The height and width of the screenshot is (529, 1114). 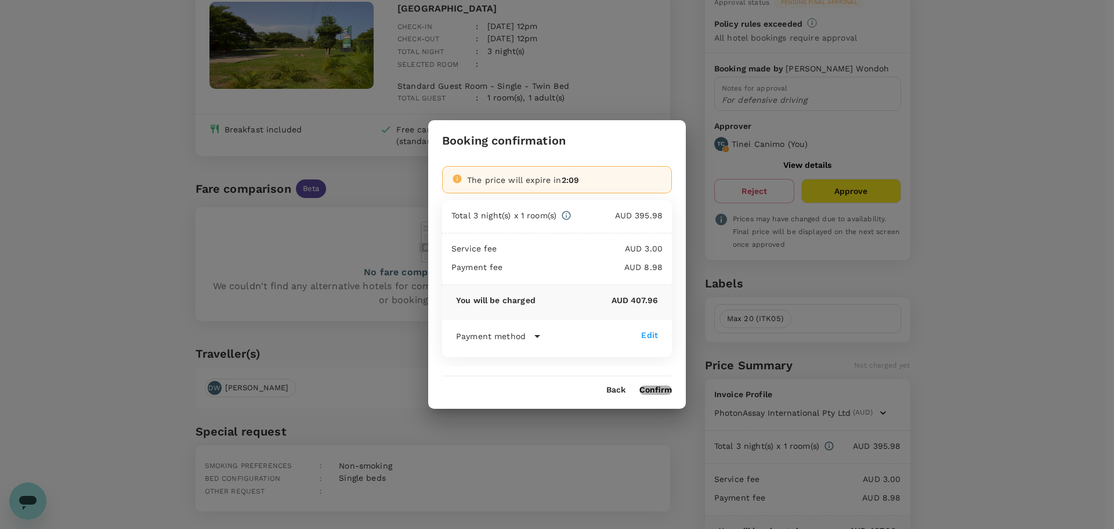 I want to click on button: Confirm, so click(x=656, y=390).